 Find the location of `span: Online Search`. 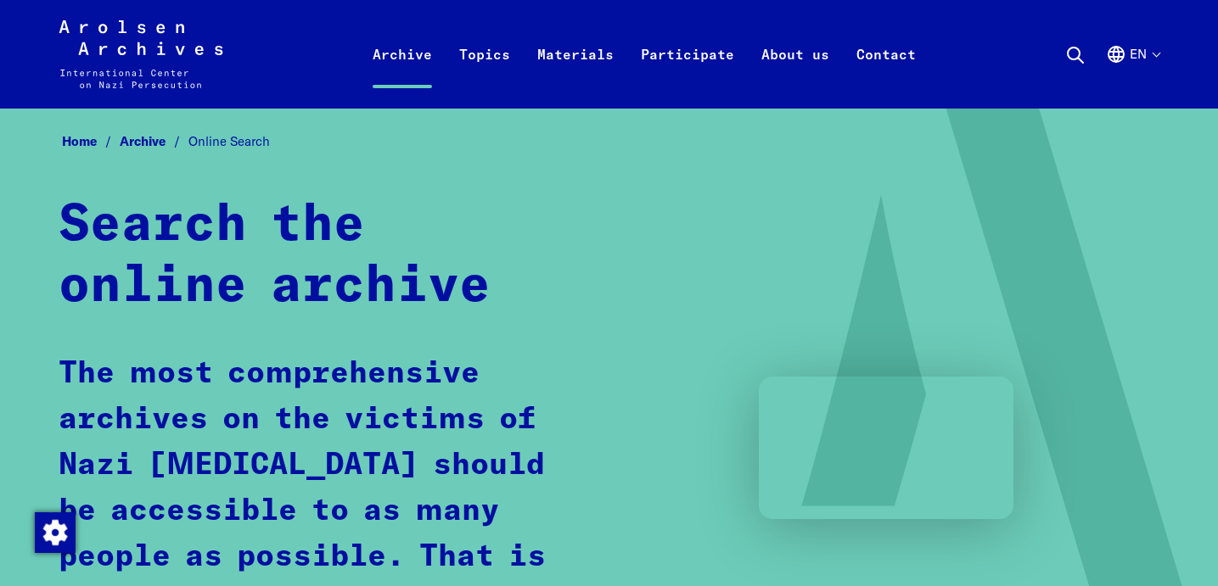

span: Online Search is located at coordinates (229, 141).